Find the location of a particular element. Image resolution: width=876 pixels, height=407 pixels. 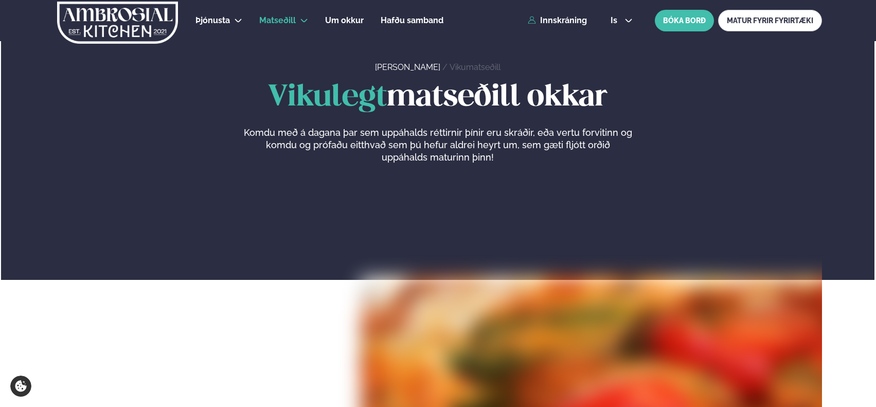

a: Cookie settings is located at coordinates (21, 386).